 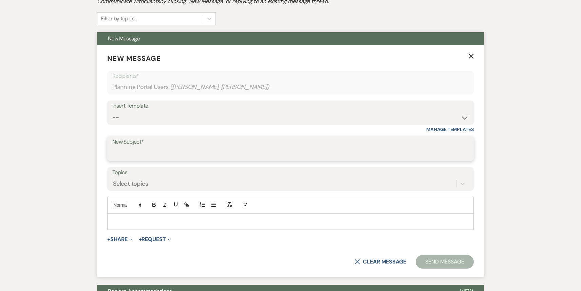 I want to click on button: Request, so click(x=155, y=239).